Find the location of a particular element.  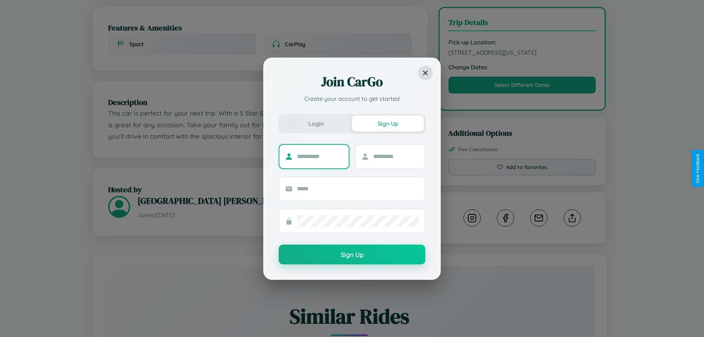

p: Create your account to get started is located at coordinates (352, 99).